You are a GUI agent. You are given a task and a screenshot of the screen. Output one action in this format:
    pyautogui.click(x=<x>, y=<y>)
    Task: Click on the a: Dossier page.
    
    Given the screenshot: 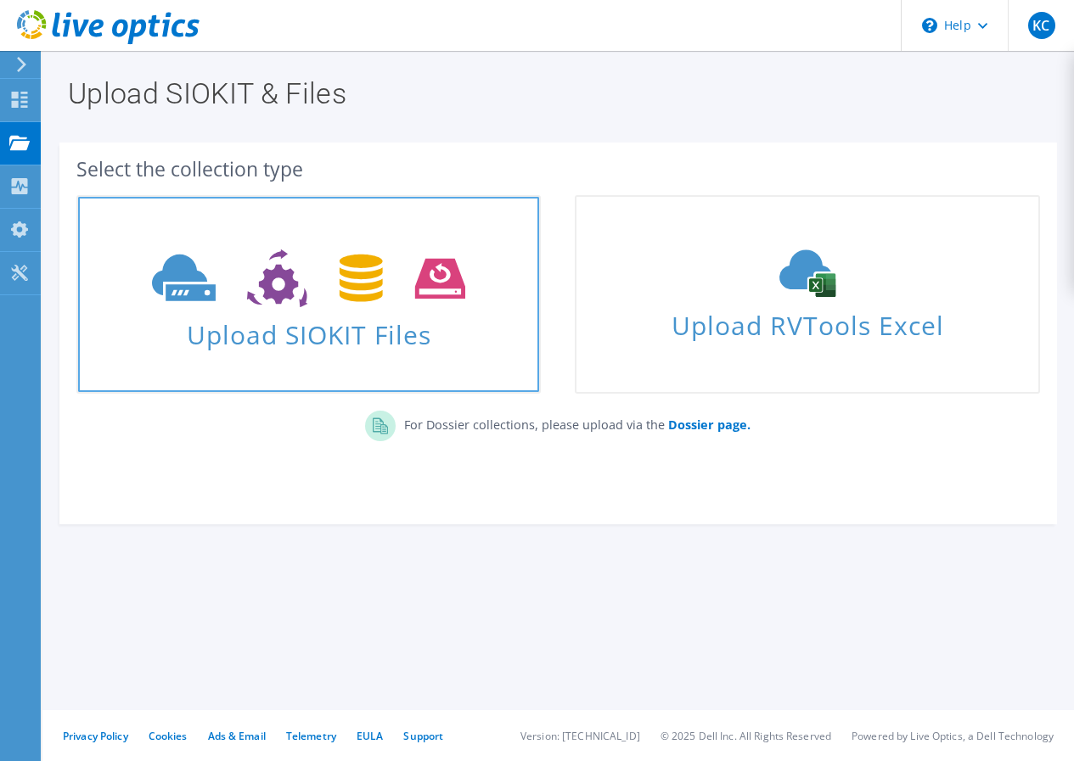 What is the action you would take?
    pyautogui.click(x=707, y=424)
    